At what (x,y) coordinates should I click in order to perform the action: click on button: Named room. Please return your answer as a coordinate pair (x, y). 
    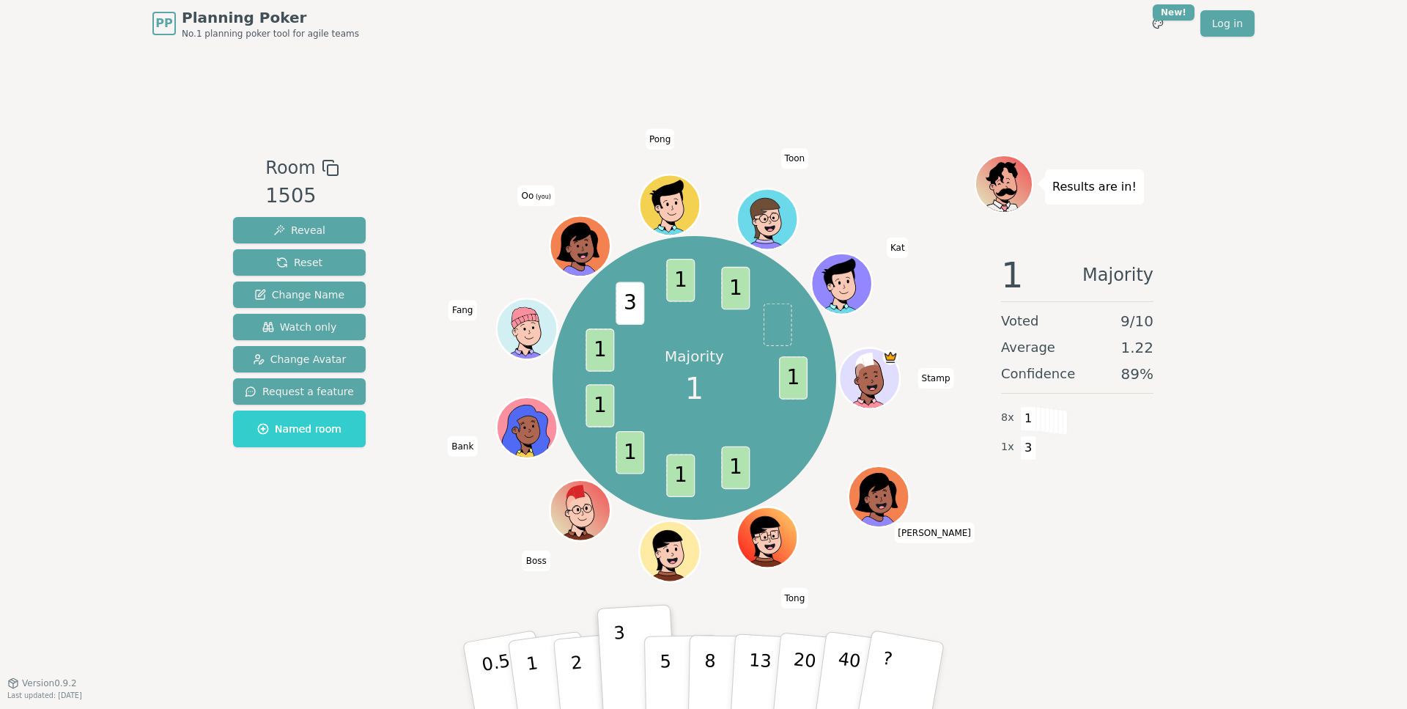
    Looking at the image, I should click on (299, 429).